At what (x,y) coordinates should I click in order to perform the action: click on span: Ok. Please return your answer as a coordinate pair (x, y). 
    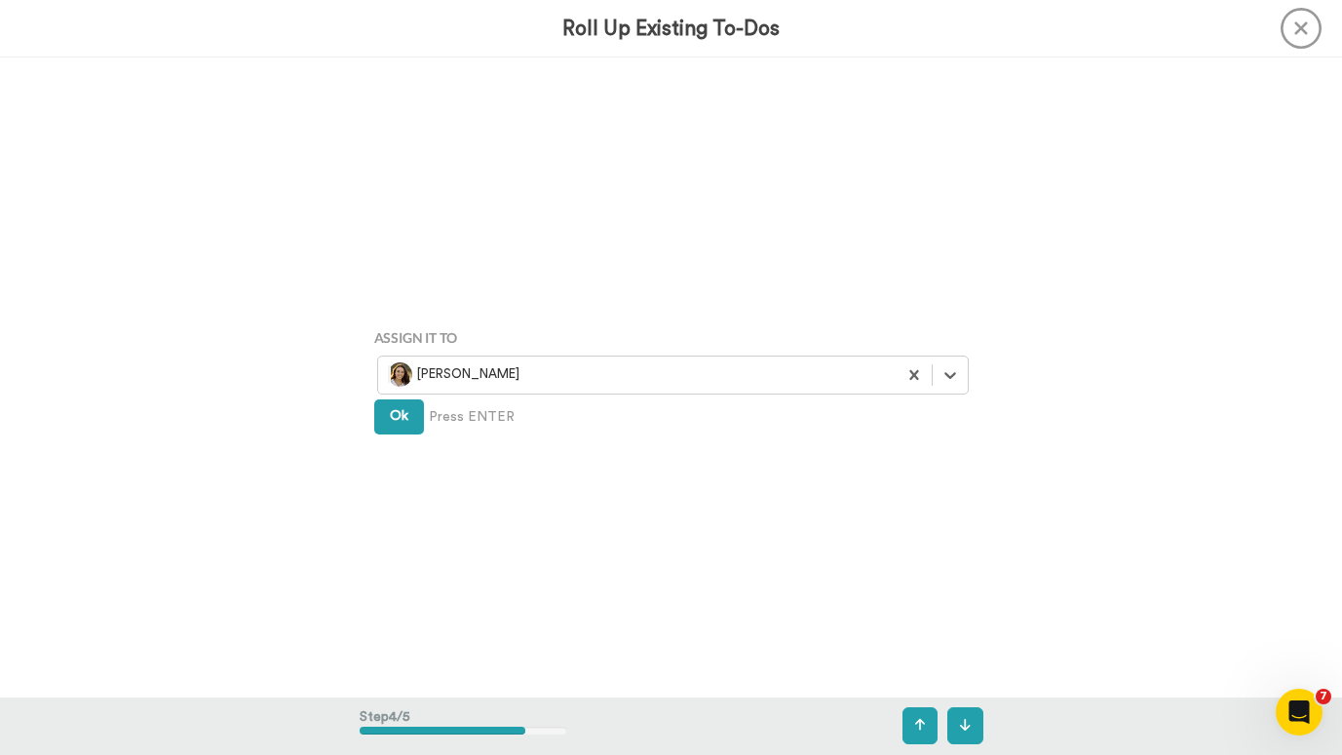
    Looking at the image, I should click on (399, 416).